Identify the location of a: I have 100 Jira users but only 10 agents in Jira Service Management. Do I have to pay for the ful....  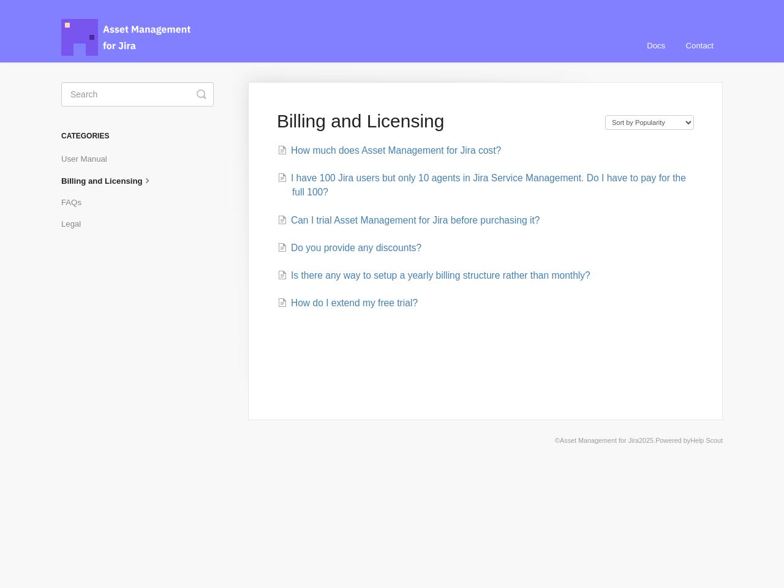
(482, 185).